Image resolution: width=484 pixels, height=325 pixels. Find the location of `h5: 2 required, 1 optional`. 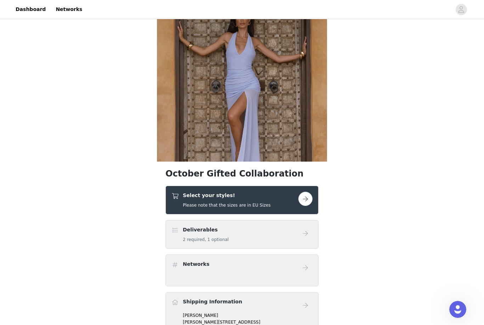

h5: 2 required, 1 optional is located at coordinates (205, 239).